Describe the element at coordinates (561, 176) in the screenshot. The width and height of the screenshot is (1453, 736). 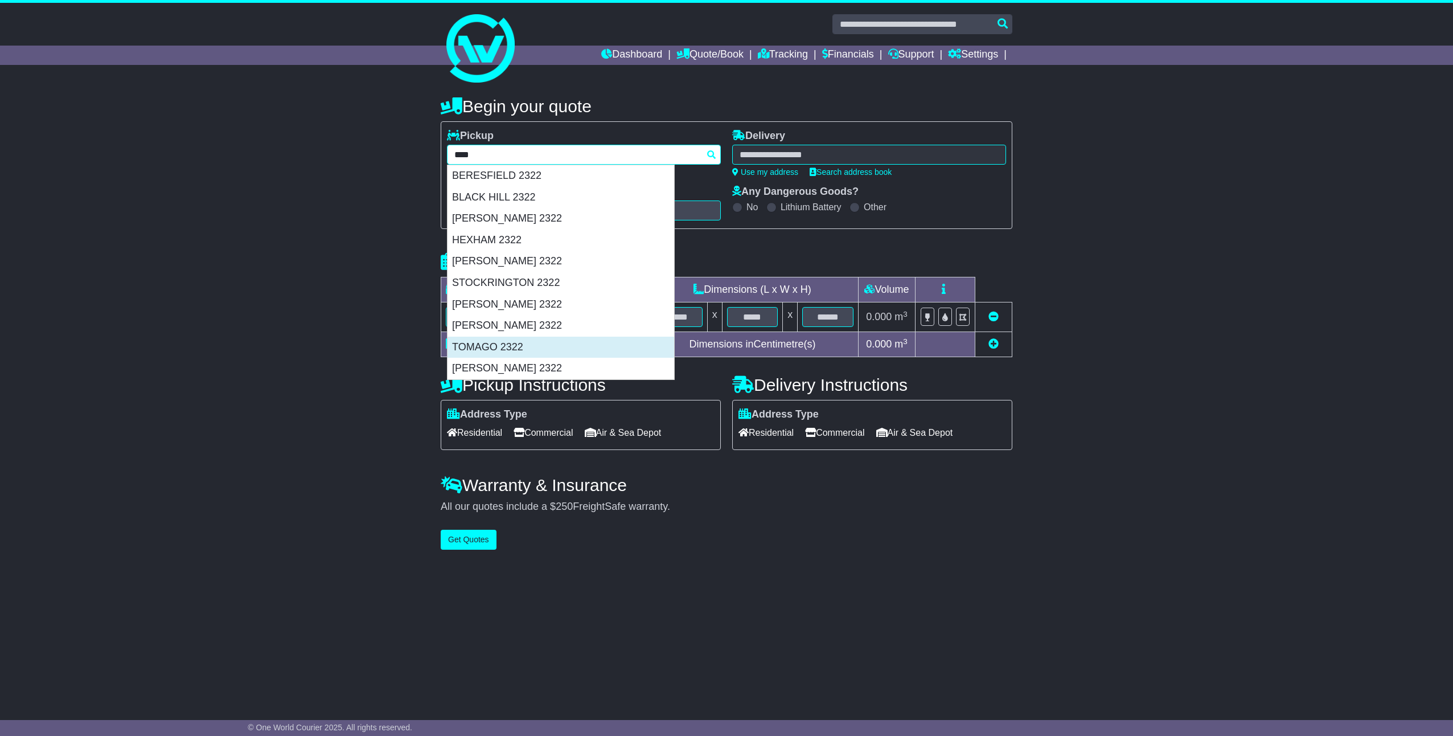
I see `div: BERESFIELD 2322` at that location.